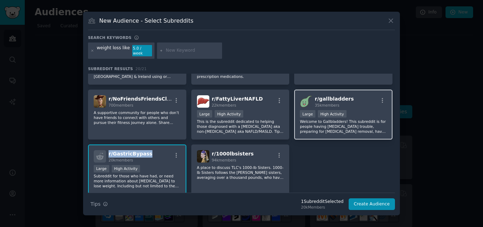  What do you see at coordinates (110, 69) in the screenshot?
I see `span: Subreddit Results` at bounding box center [110, 69].